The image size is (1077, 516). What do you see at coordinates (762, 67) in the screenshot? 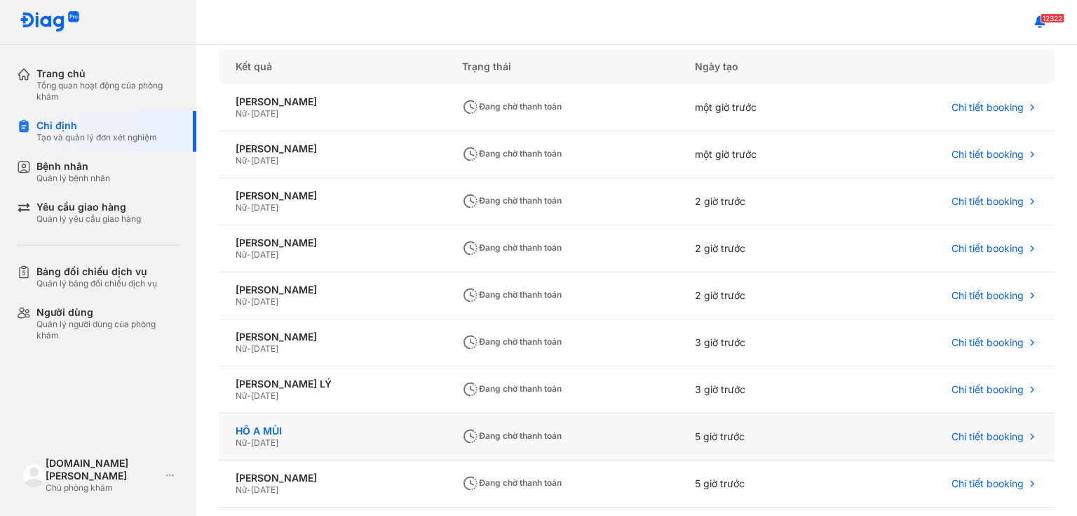
I see `div: Ngày tạo` at bounding box center [762, 67].